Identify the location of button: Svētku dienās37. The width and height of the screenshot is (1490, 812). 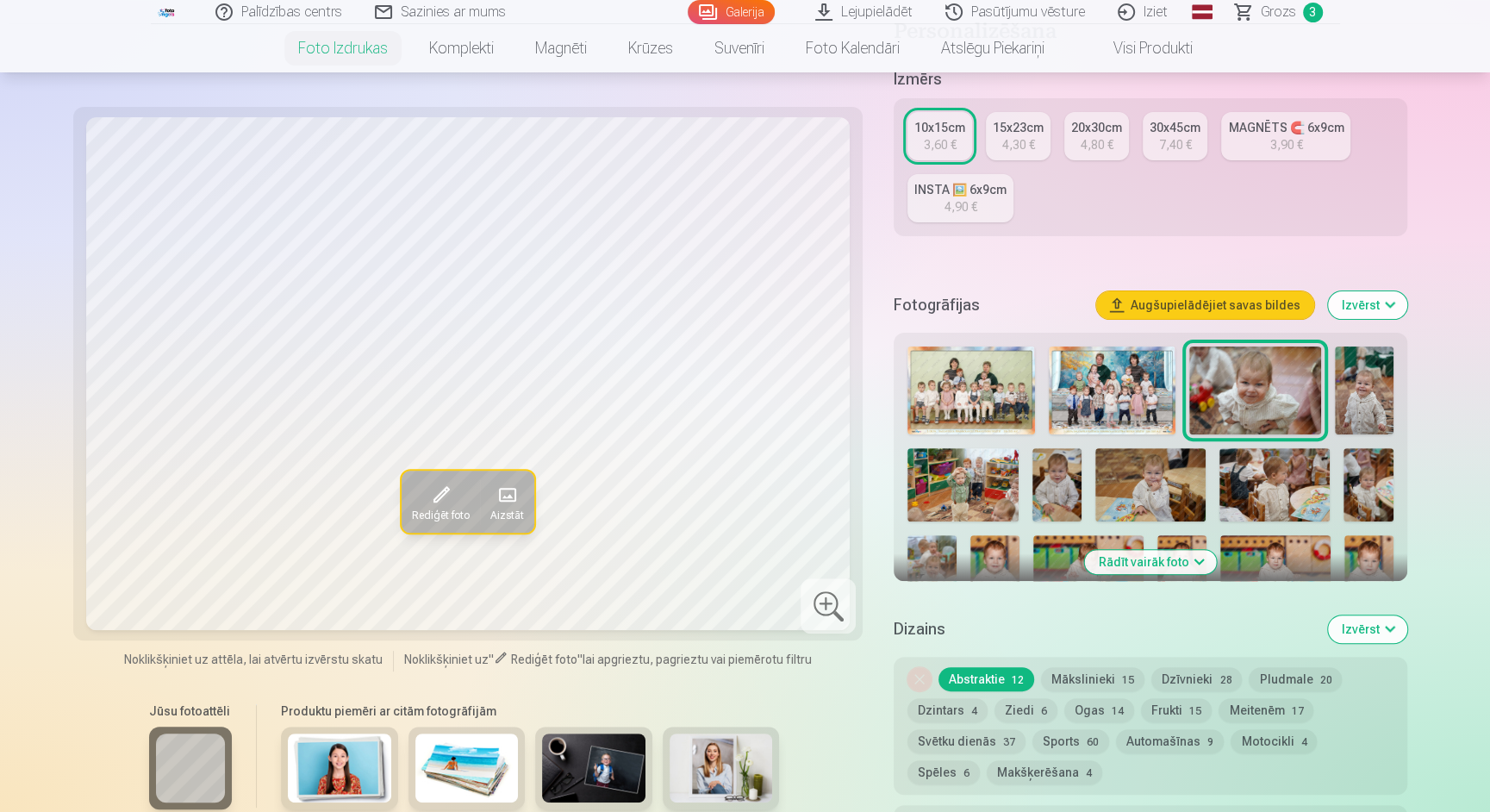
(967, 742).